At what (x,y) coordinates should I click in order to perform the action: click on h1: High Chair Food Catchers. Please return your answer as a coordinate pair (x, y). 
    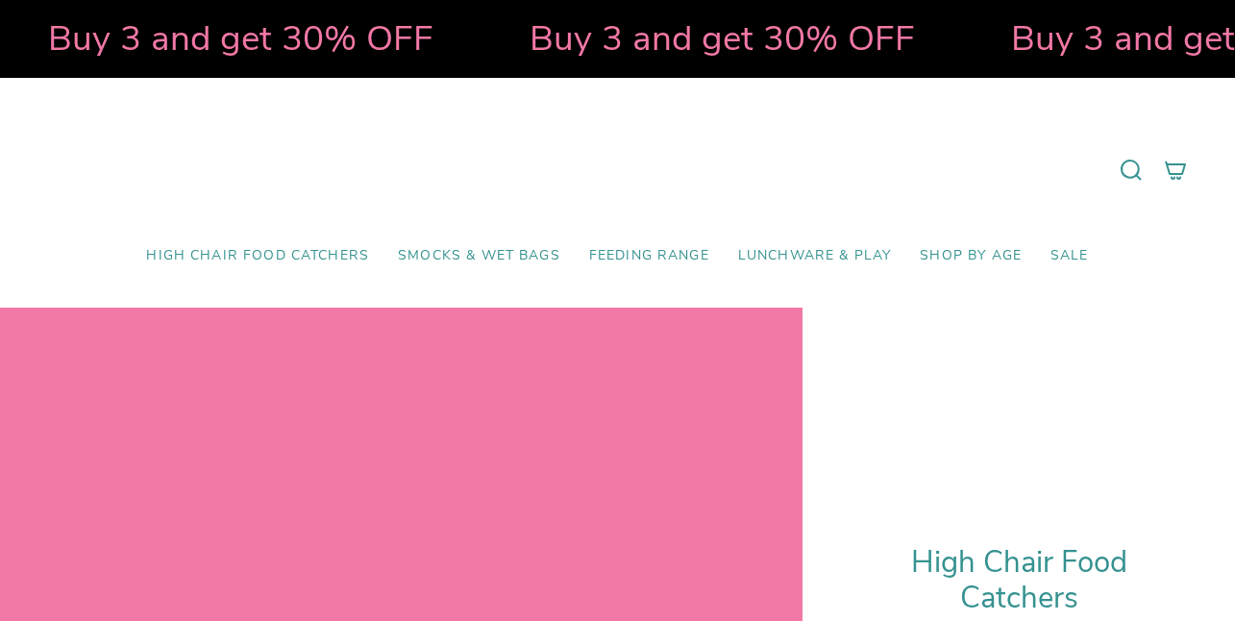
    Looking at the image, I should click on (1018, 580).